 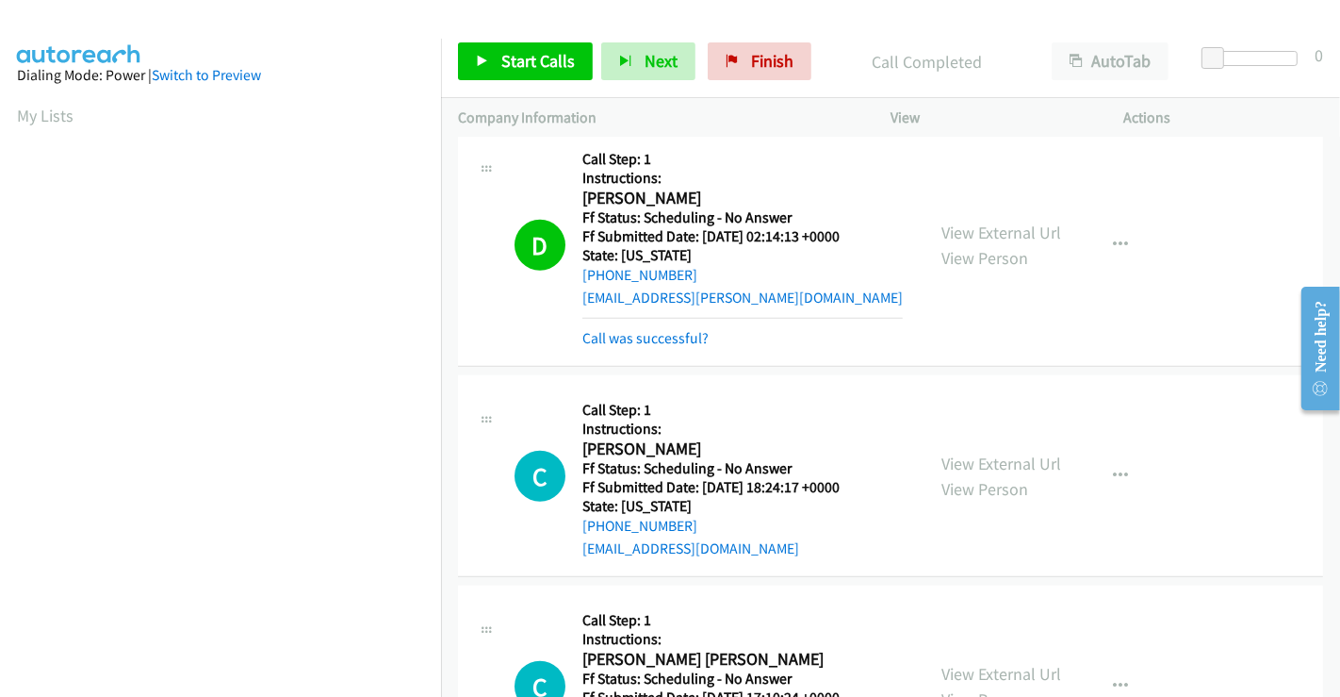 What do you see at coordinates (1319, 55) in the screenshot?
I see `div: 0` at bounding box center [1319, 55].